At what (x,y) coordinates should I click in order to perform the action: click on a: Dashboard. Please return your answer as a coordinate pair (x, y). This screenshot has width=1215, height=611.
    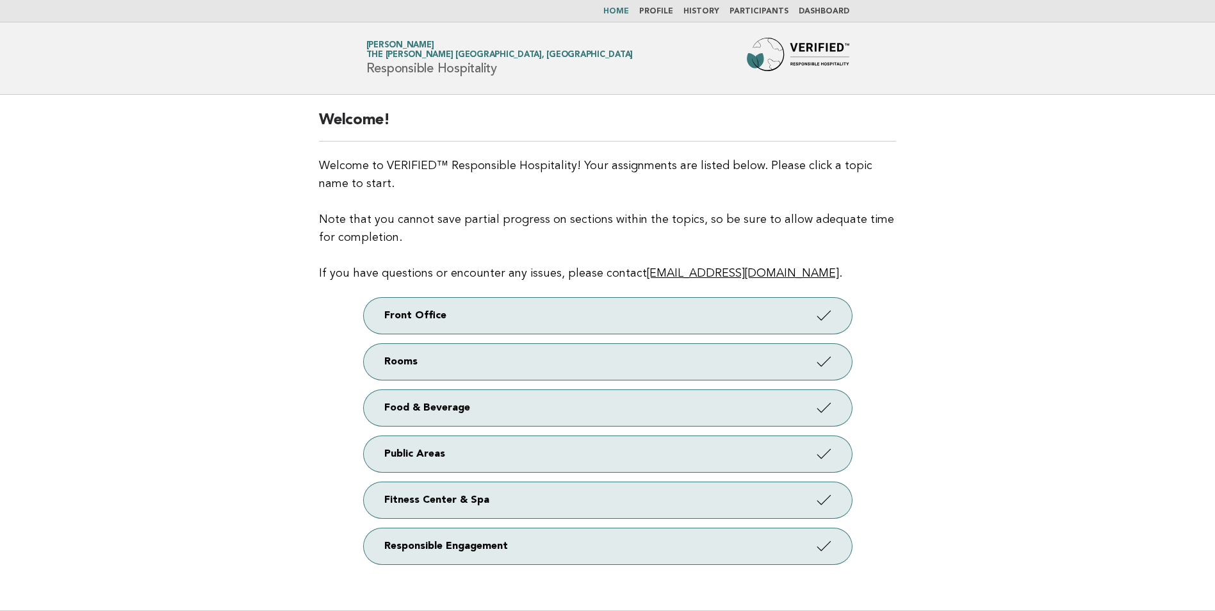
    Looking at the image, I should click on (824, 12).